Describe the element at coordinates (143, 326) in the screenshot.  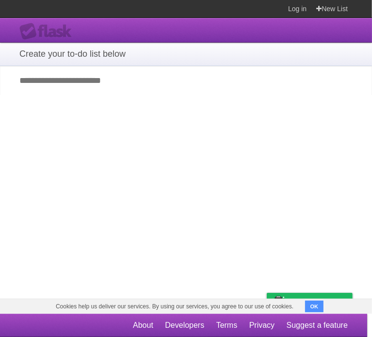
I see `a: About` at that location.